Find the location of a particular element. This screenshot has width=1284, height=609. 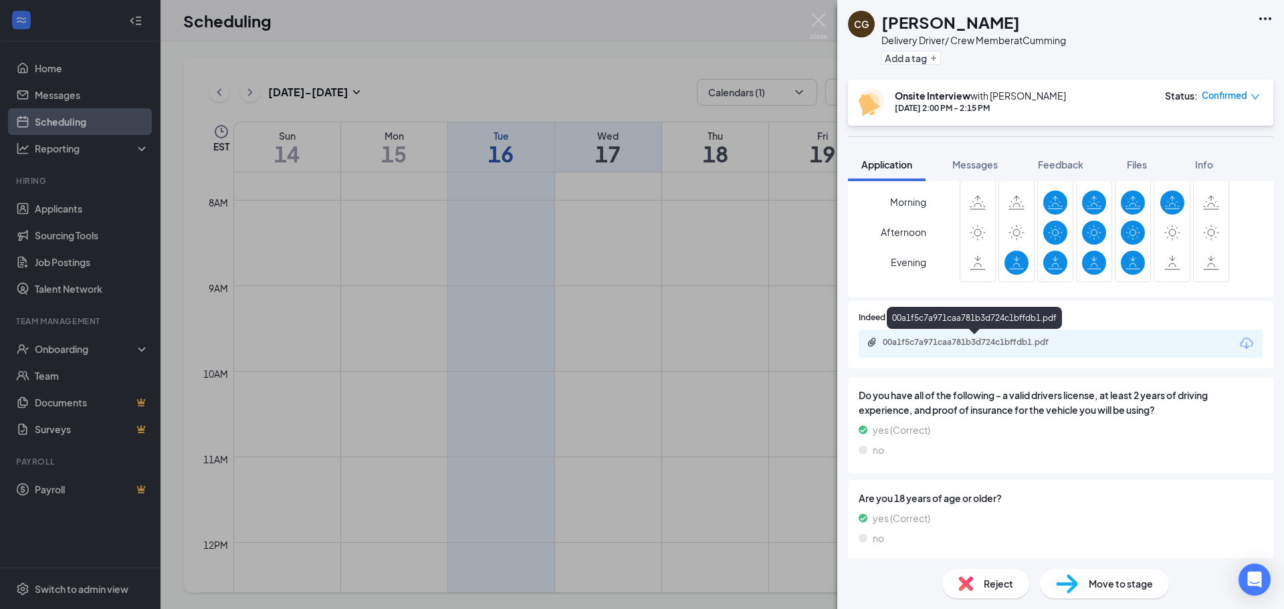

span: Are you 18 years of age or older? is located at coordinates (1061, 498).